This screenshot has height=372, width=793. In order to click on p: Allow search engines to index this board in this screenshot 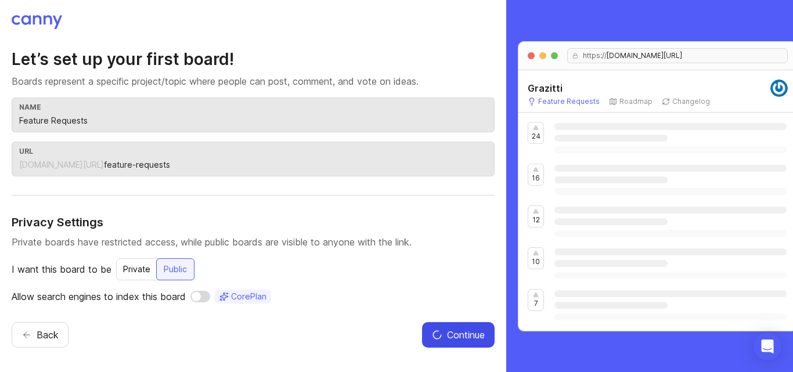, I will do `click(99, 297)`.